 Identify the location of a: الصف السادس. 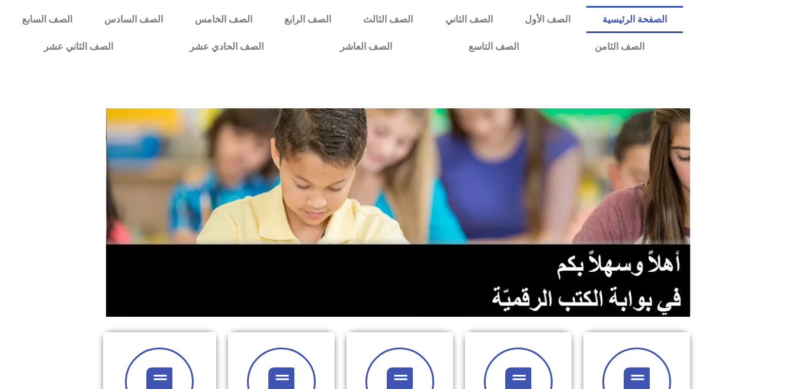
(133, 20).